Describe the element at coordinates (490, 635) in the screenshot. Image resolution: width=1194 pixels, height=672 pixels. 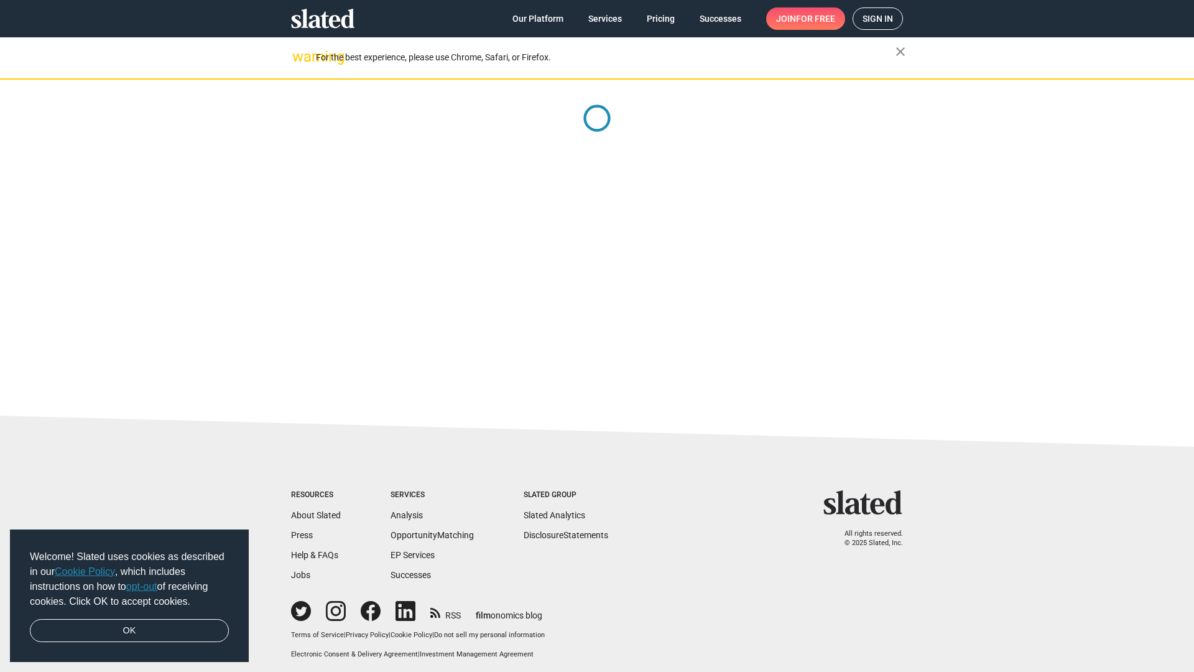
I see `button: Do not sell my personal information` at that location.